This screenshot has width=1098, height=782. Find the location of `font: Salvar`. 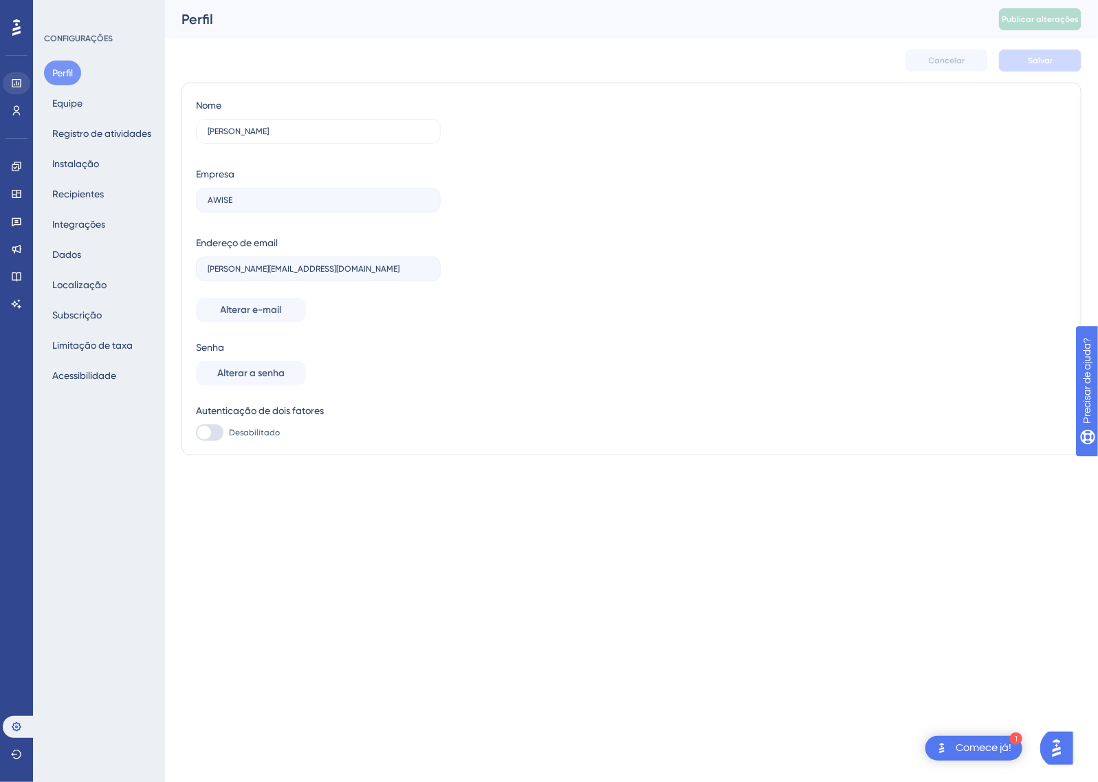

font: Salvar is located at coordinates (1040, 60).